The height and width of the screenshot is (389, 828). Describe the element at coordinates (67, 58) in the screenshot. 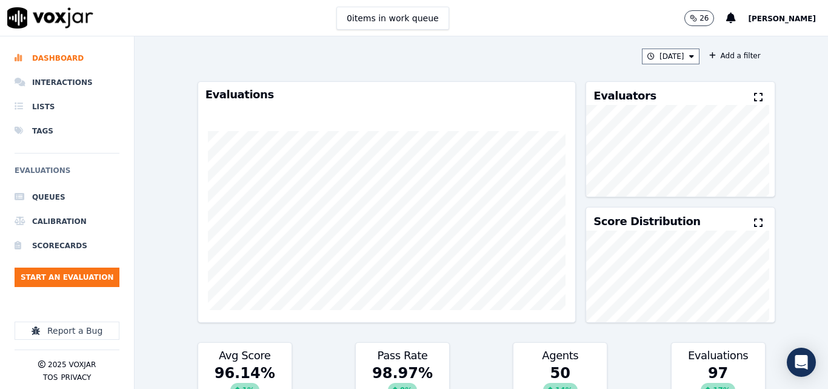

I see `li: Dashboard` at that location.